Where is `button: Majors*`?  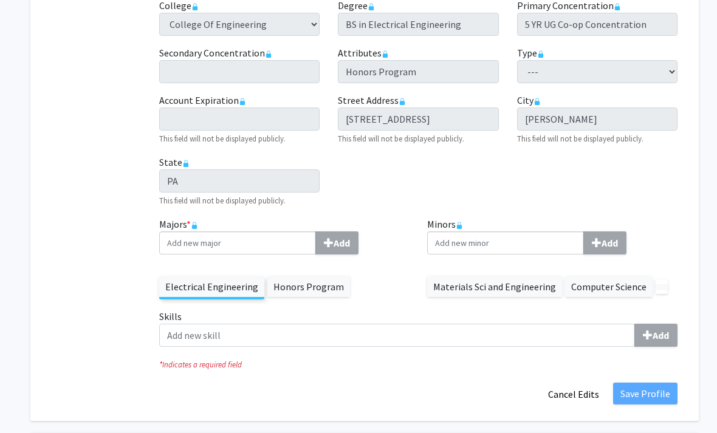
button: Majors* is located at coordinates (336, 243).